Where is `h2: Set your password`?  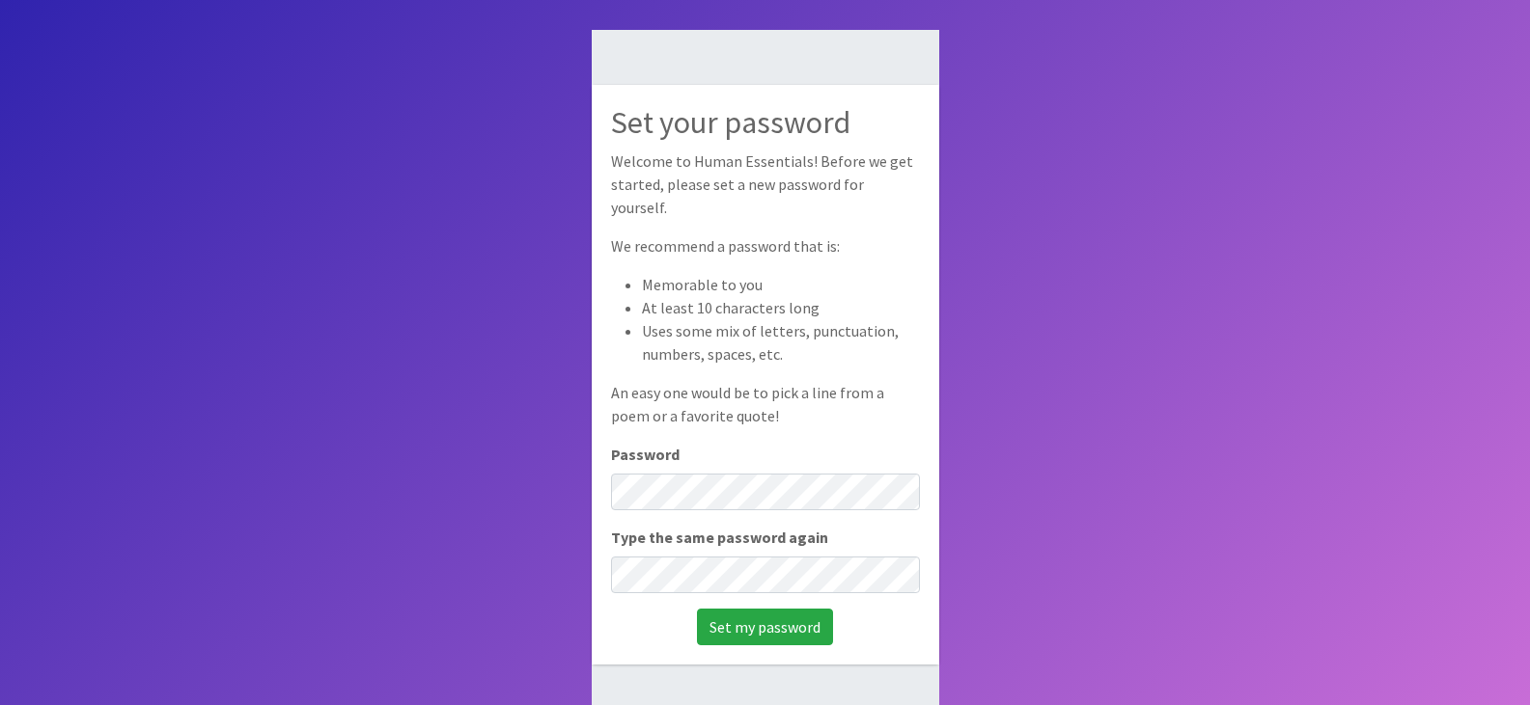 h2: Set your password is located at coordinates (765, 123).